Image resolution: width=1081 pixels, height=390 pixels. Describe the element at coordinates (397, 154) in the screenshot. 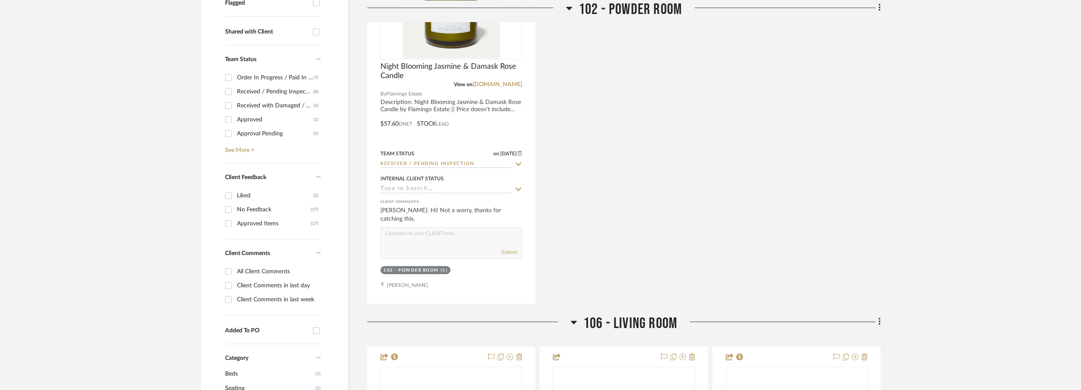

I see `div: Team Status` at that location.